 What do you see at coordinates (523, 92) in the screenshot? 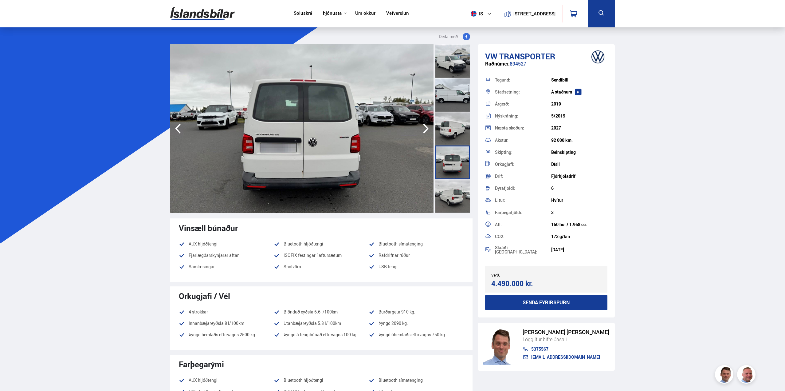
I see `div: Staðsetning:` at bounding box center [523, 92].